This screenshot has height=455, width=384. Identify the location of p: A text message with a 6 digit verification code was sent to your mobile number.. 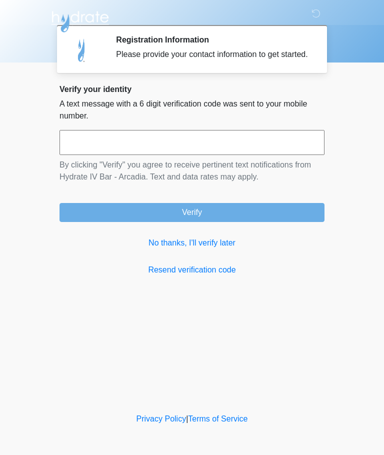
(192, 110).